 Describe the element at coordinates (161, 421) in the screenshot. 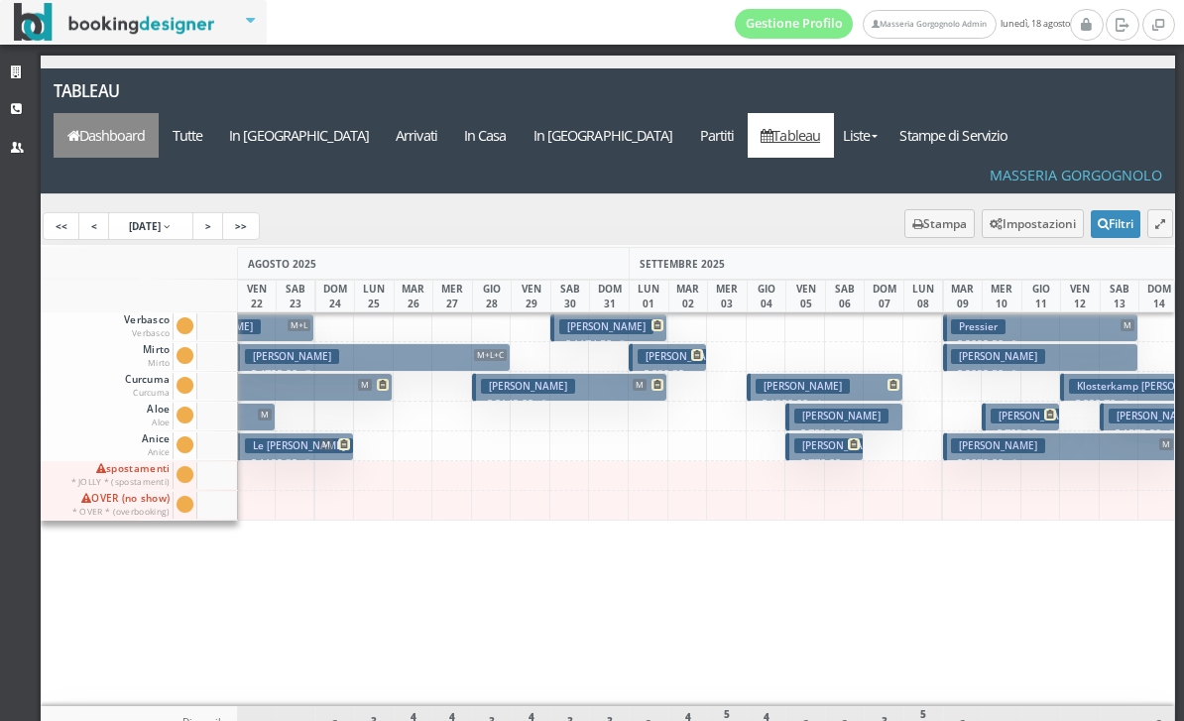

I see `small: Aloe` at that location.